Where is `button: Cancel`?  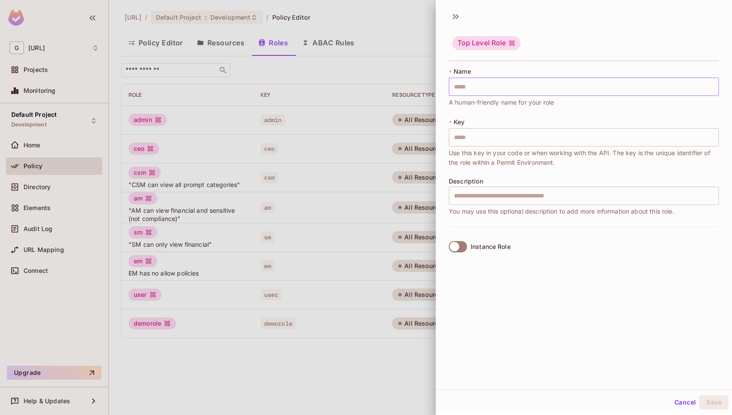 button: Cancel is located at coordinates (685, 402).